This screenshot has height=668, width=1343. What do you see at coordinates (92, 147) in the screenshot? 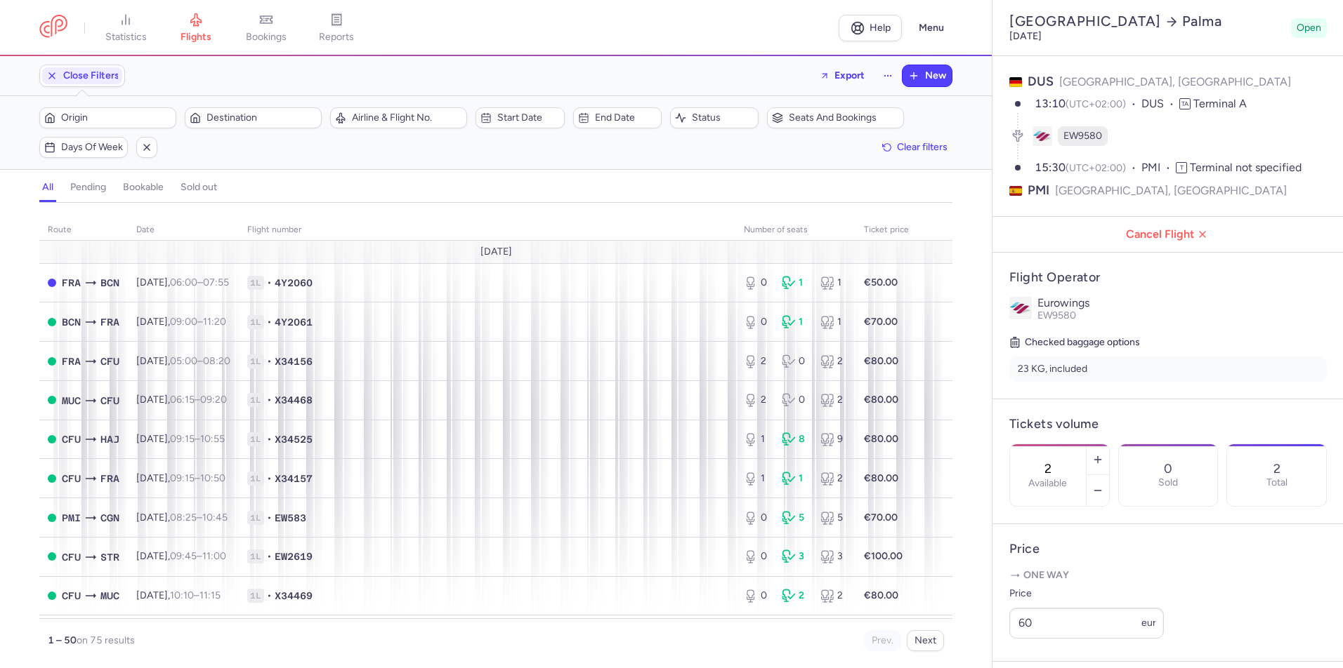
I see `span: Days of week` at bounding box center [92, 147].